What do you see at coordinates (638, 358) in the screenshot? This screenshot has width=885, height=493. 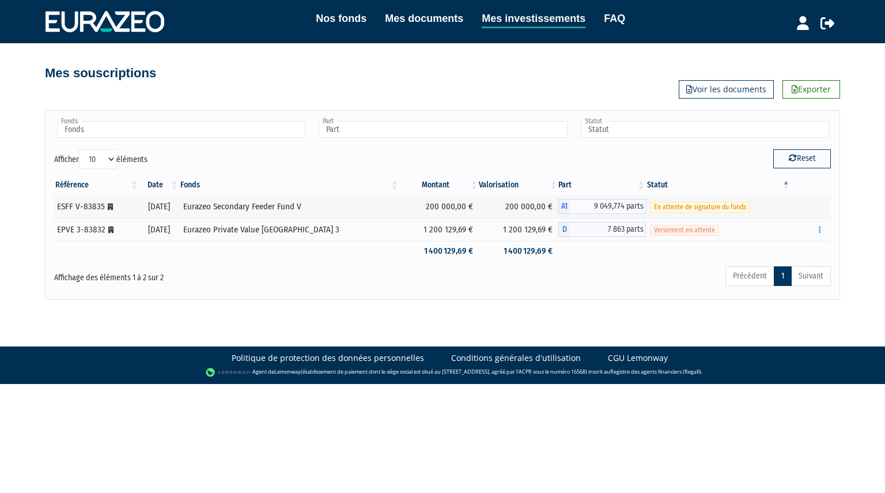 I see `a: CGU Lemonway` at bounding box center [638, 358].